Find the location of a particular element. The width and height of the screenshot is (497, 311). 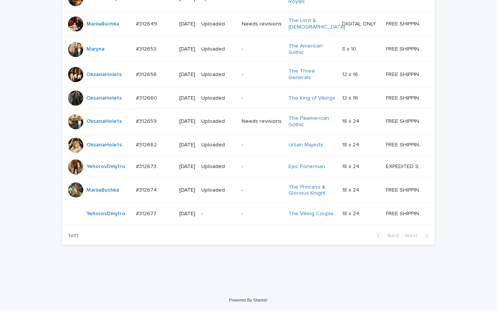

span: Back is located at coordinates (391, 236).